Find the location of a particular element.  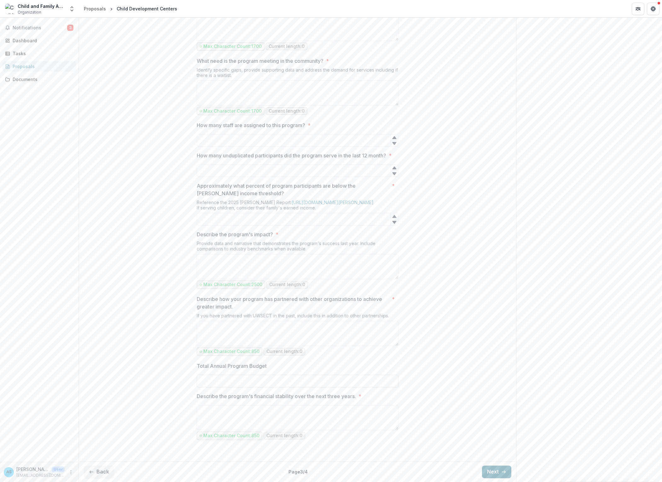

p: How many unduplicated participants did the program serve in the last 12 month? is located at coordinates (291, 155).